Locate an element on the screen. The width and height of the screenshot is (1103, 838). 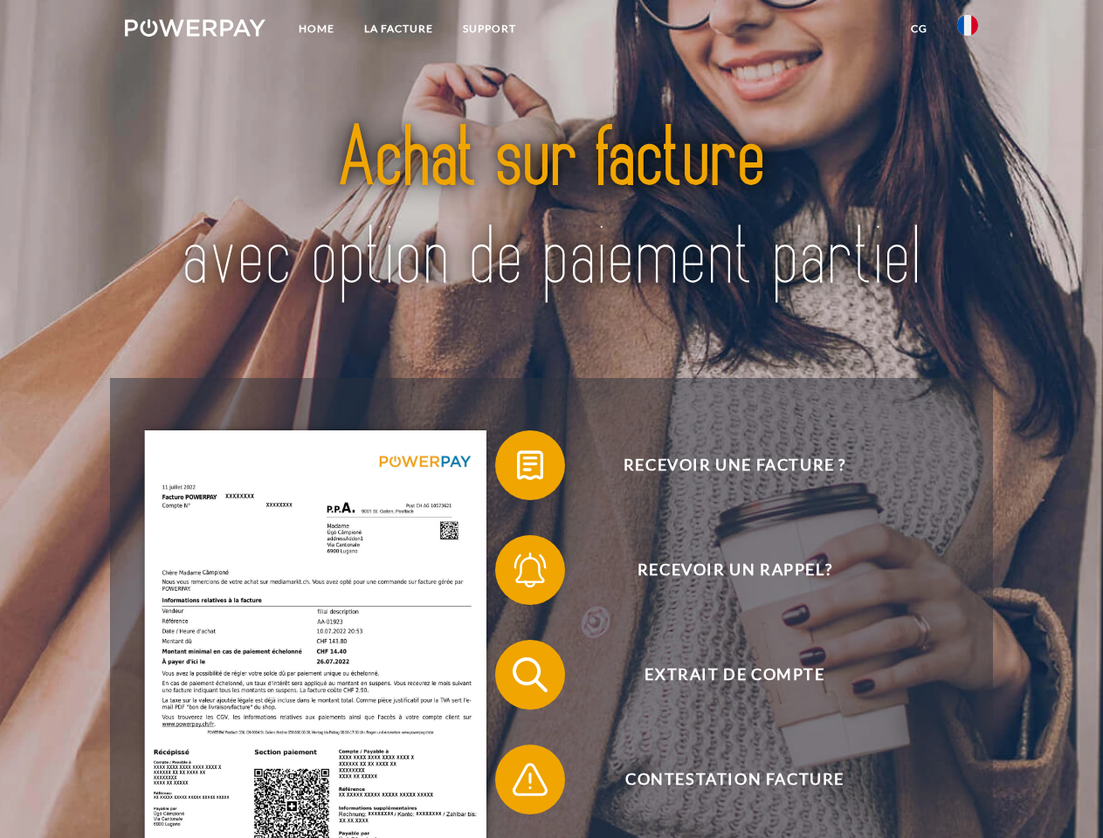
img: qb_warning.svg is located at coordinates (530, 780).